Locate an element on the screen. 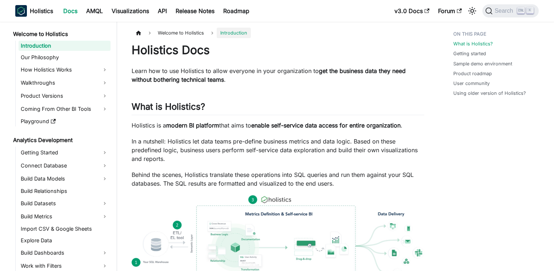  h1: Holistics Docs is located at coordinates (278, 50).